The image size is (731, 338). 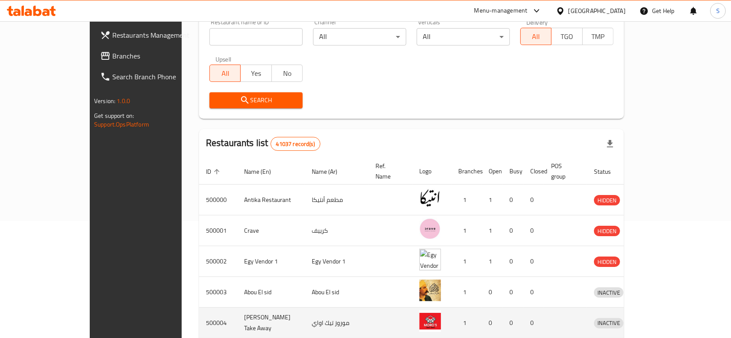 I want to click on td: 500001, so click(x=218, y=231).